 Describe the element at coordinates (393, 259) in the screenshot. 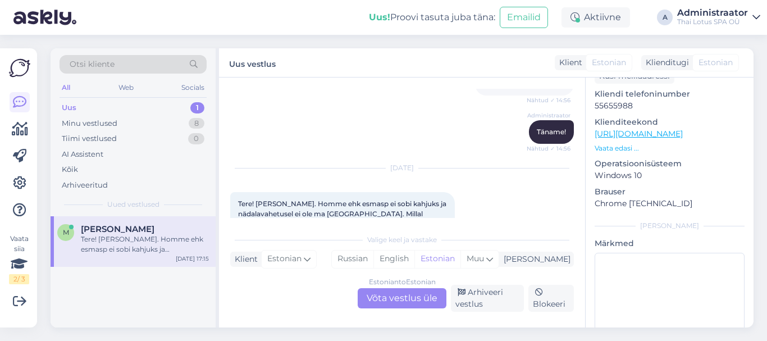

I see `div: English` at that location.